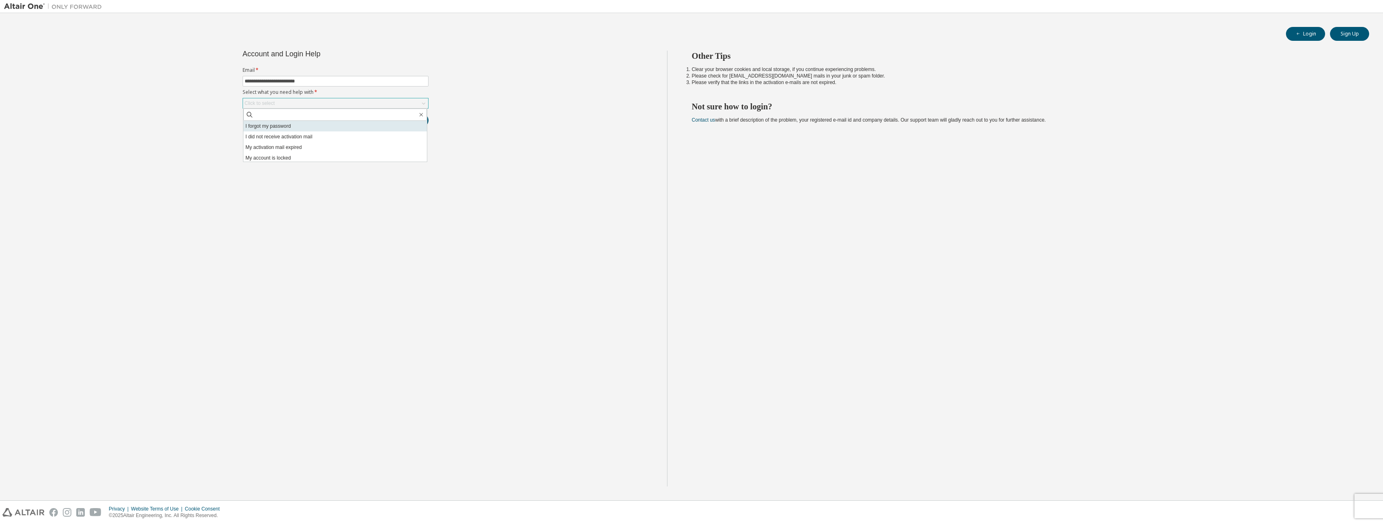 The width and height of the screenshot is (1383, 524). I want to click on button: Sign Up, so click(1350, 34).